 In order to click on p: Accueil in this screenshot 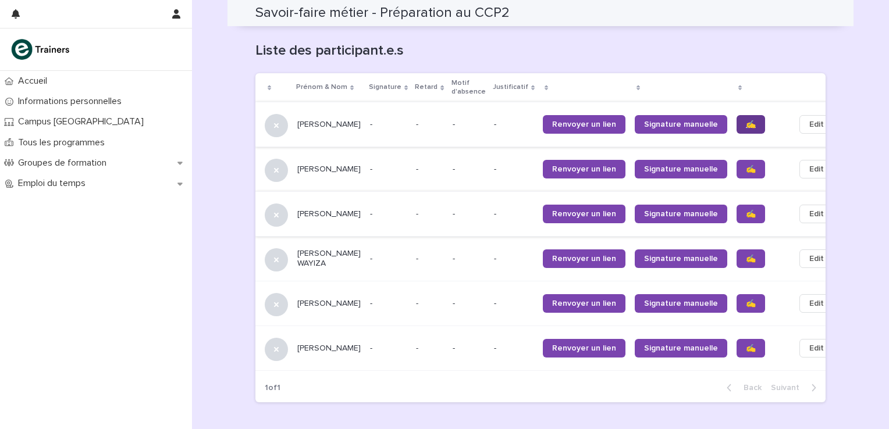, I will do `click(35, 81)`.